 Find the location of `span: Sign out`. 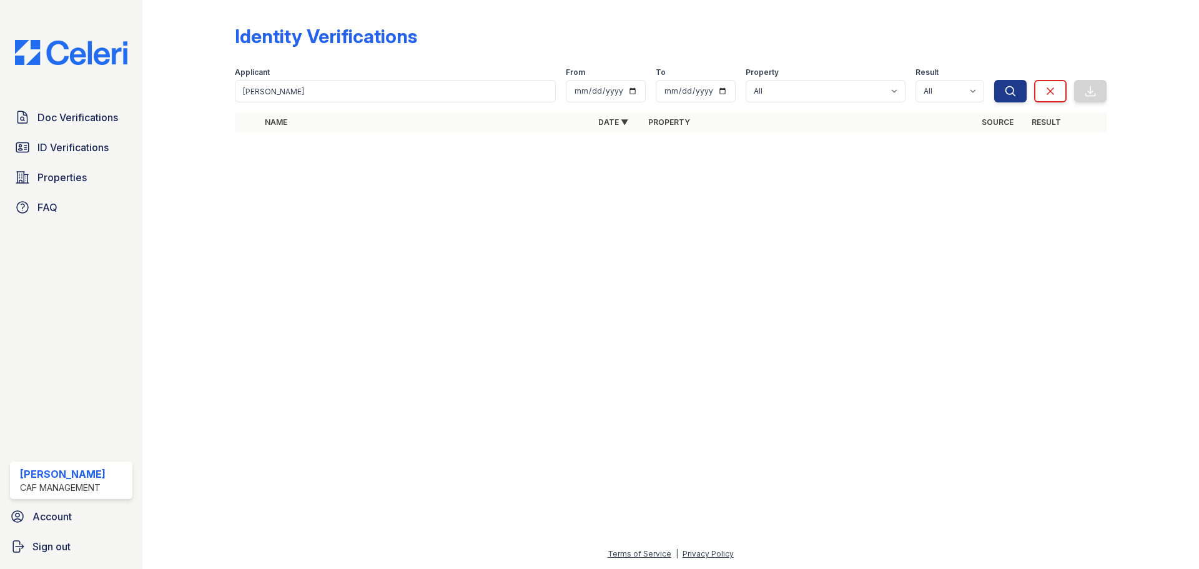

span: Sign out is located at coordinates (51, 547).